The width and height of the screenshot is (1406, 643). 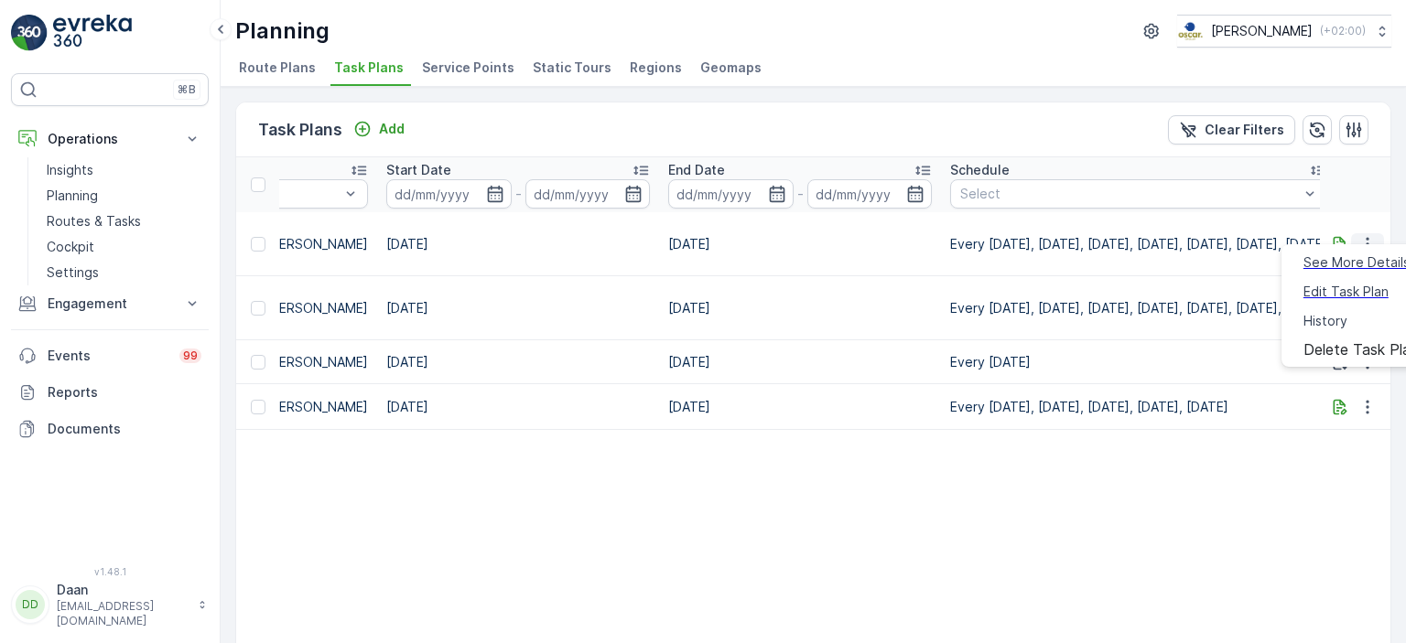 I want to click on a: Insights, so click(x=124, y=170).